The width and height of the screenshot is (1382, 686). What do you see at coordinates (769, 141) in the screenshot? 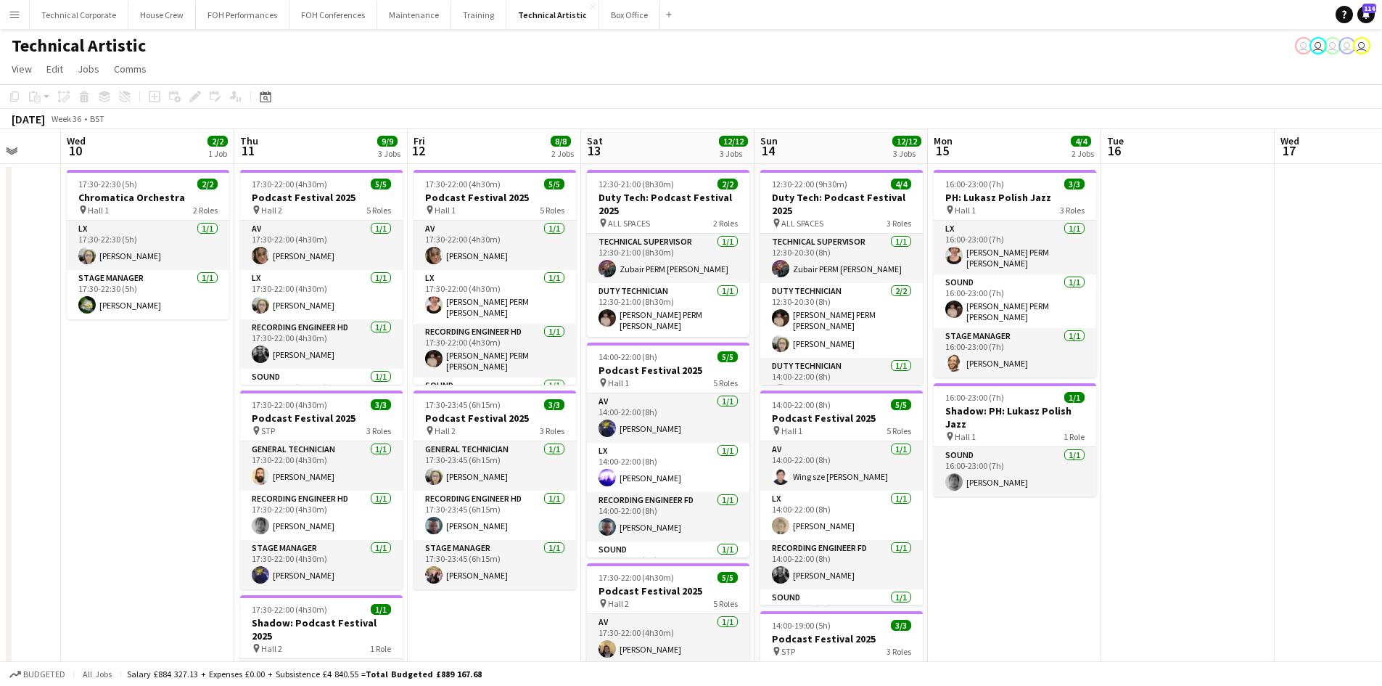
I see `span: Sun` at bounding box center [769, 141].